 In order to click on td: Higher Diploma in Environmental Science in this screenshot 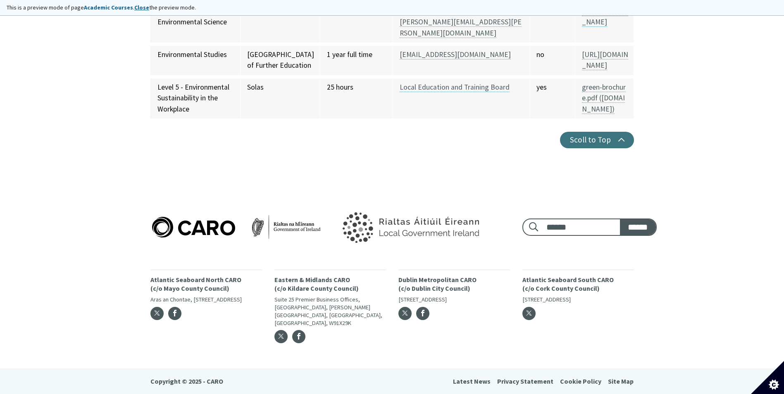, I will do `click(195, 22)`.